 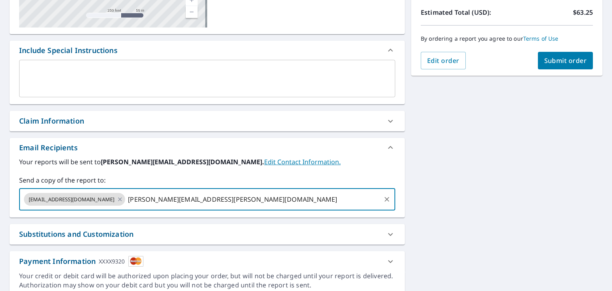 What do you see at coordinates (541, 38) in the screenshot?
I see `a: Terms of Use` at bounding box center [541, 38].